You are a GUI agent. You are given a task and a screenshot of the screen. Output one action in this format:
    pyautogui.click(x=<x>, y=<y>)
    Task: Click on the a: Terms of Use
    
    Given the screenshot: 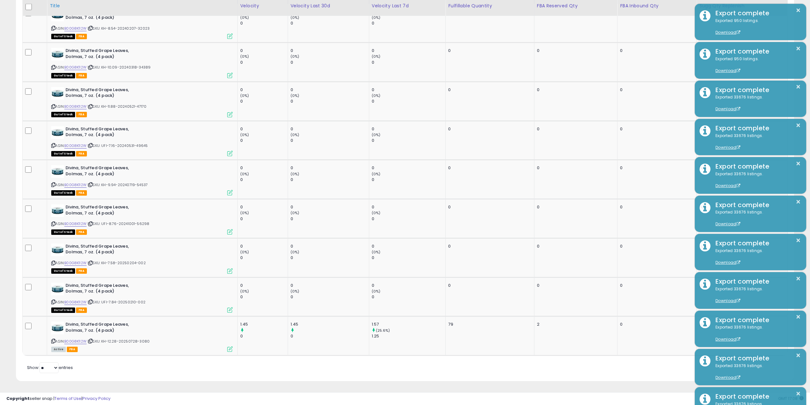 What is the action you would take?
    pyautogui.click(x=68, y=398)
    